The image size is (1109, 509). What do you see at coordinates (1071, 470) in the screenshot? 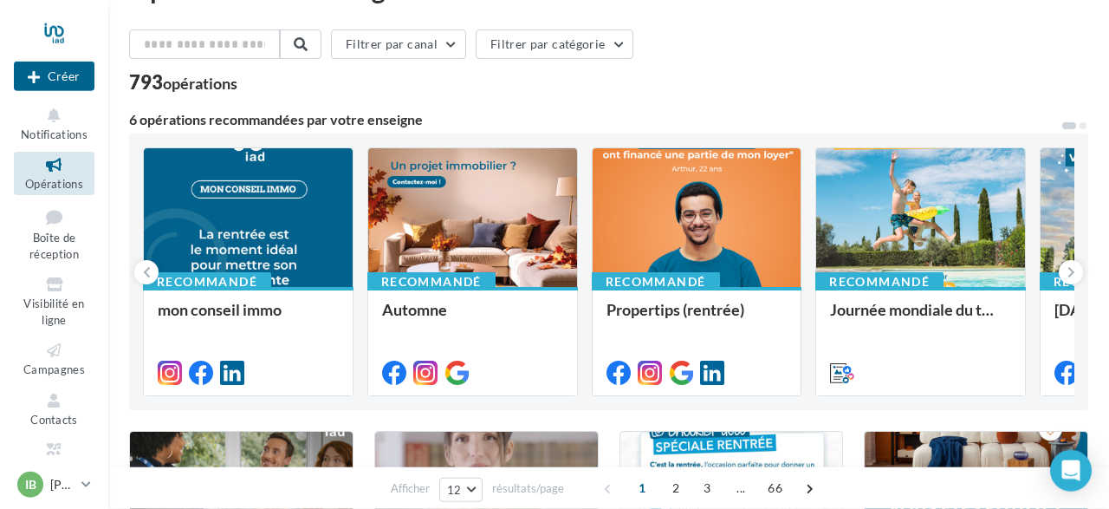
I see `div: Open Intercom Messenger` at bounding box center [1071, 470].